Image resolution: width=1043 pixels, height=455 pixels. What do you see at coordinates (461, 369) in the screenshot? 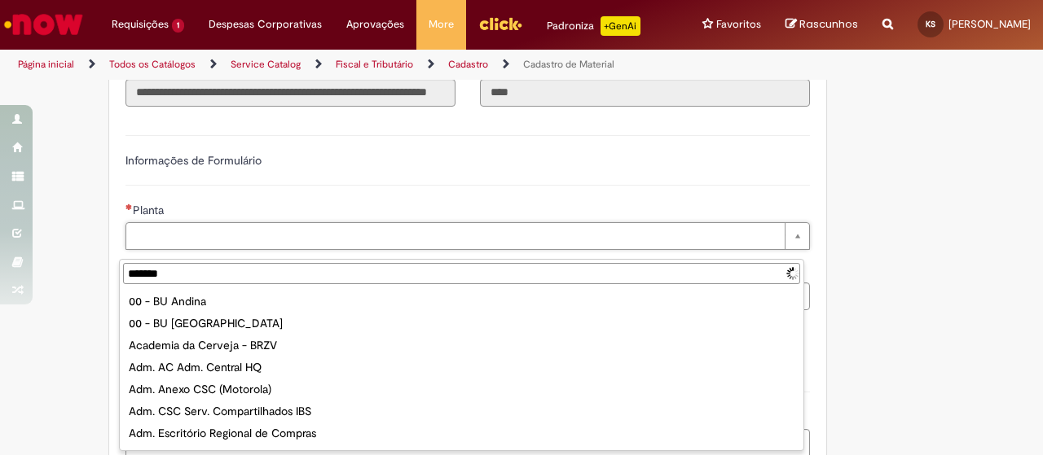
I see `ul: Planta` at bounding box center [461, 369].